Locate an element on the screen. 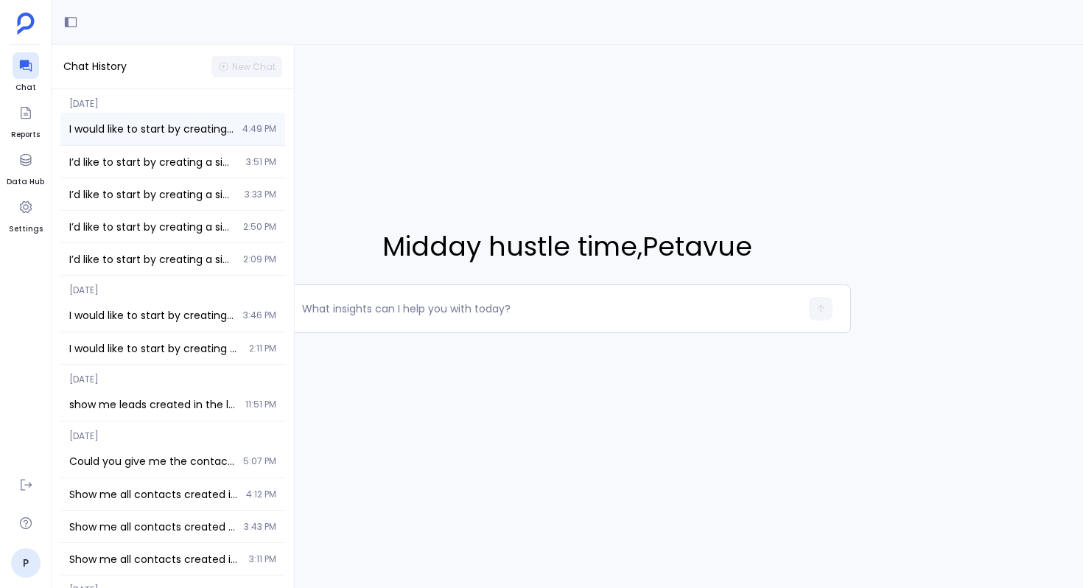  span: 11:51 PM is located at coordinates (261, 405).